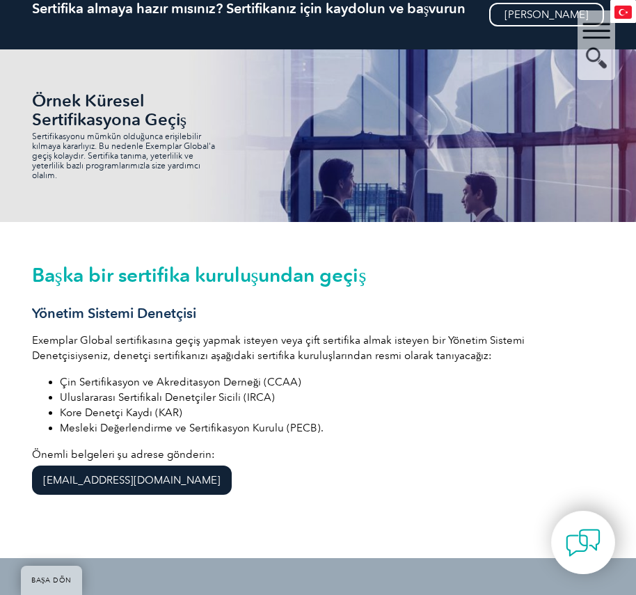  Describe the element at coordinates (181, 382) in the screenshot. I see `font: Çin Sertifikasyon ve Akreditasyon Derneği (CCAA)` at that location.